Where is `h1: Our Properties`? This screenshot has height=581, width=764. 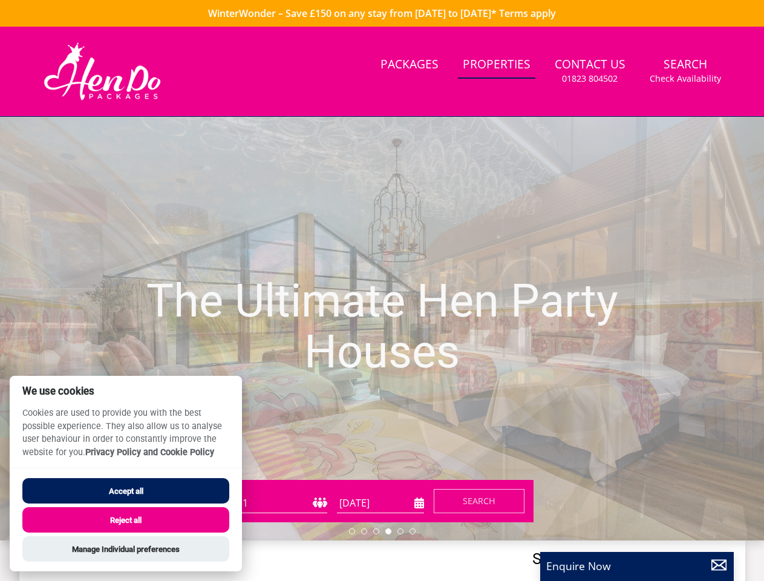
h1: Our Properties is located at coordinates (283, 560).